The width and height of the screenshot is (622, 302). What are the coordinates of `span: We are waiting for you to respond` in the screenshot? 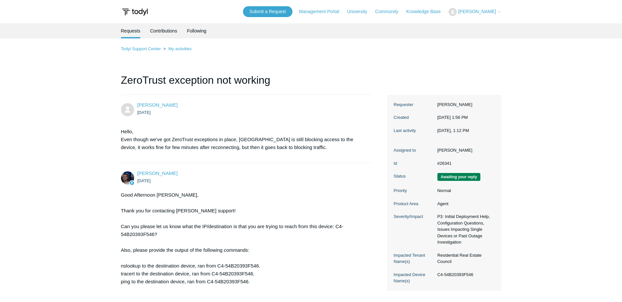 It's located at (459, 177).